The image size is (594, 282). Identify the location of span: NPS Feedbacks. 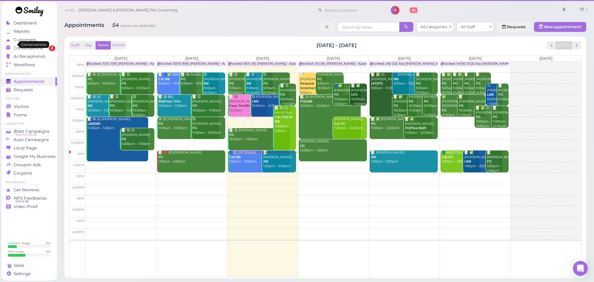
(30, 198).